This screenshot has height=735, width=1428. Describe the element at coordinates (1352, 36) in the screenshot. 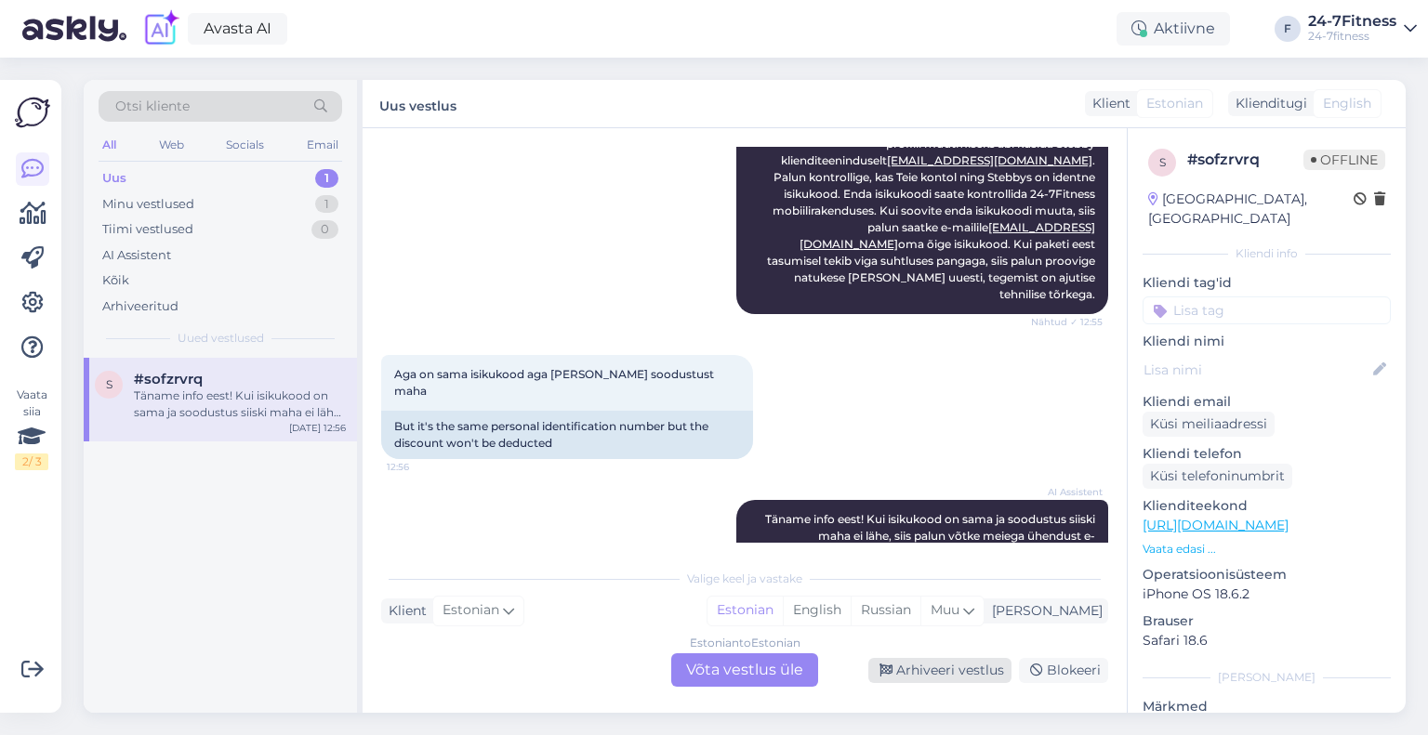

I see `div: 24-7fitness` at that location.